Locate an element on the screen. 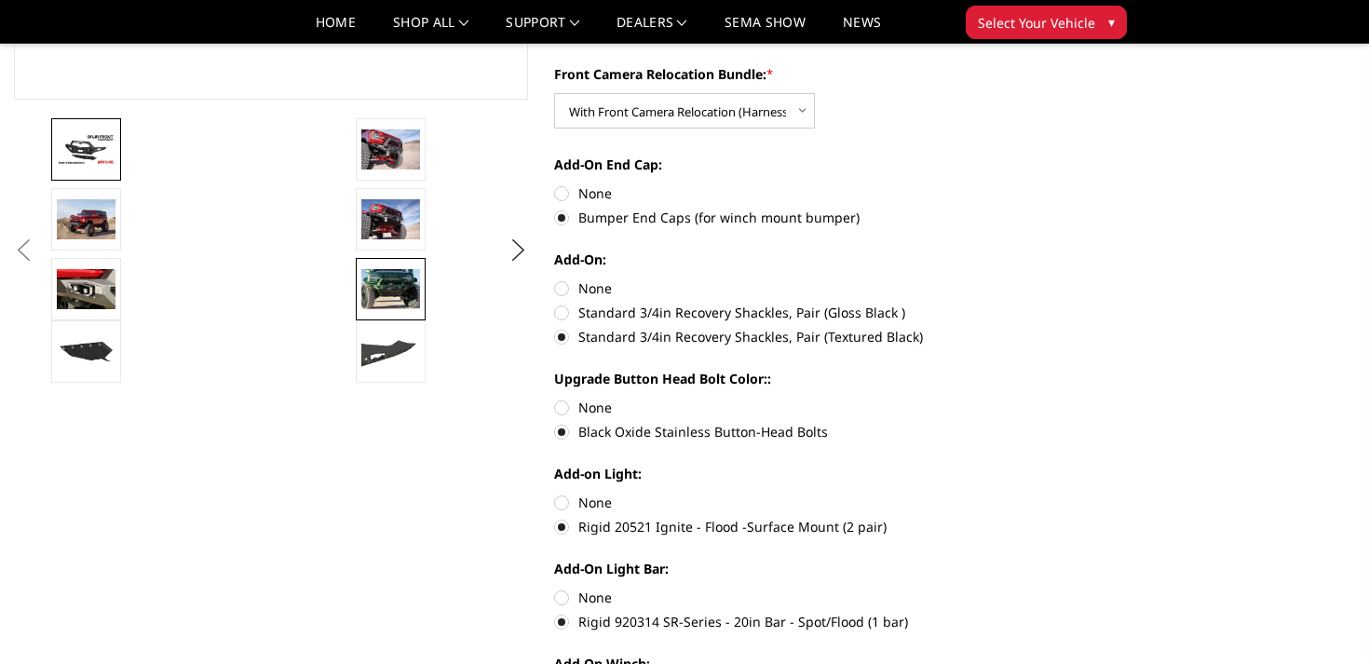 The width and height of the screenshot is (1369, 664). button: Previous is located at coordinates (23, 250).